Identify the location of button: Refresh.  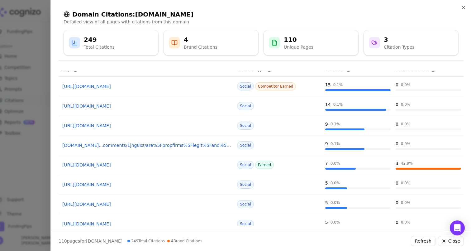
(423, 241).